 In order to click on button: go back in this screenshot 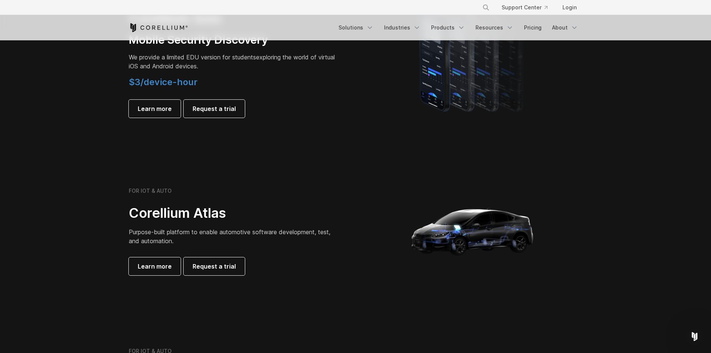, I will do `click(12, 10)`.